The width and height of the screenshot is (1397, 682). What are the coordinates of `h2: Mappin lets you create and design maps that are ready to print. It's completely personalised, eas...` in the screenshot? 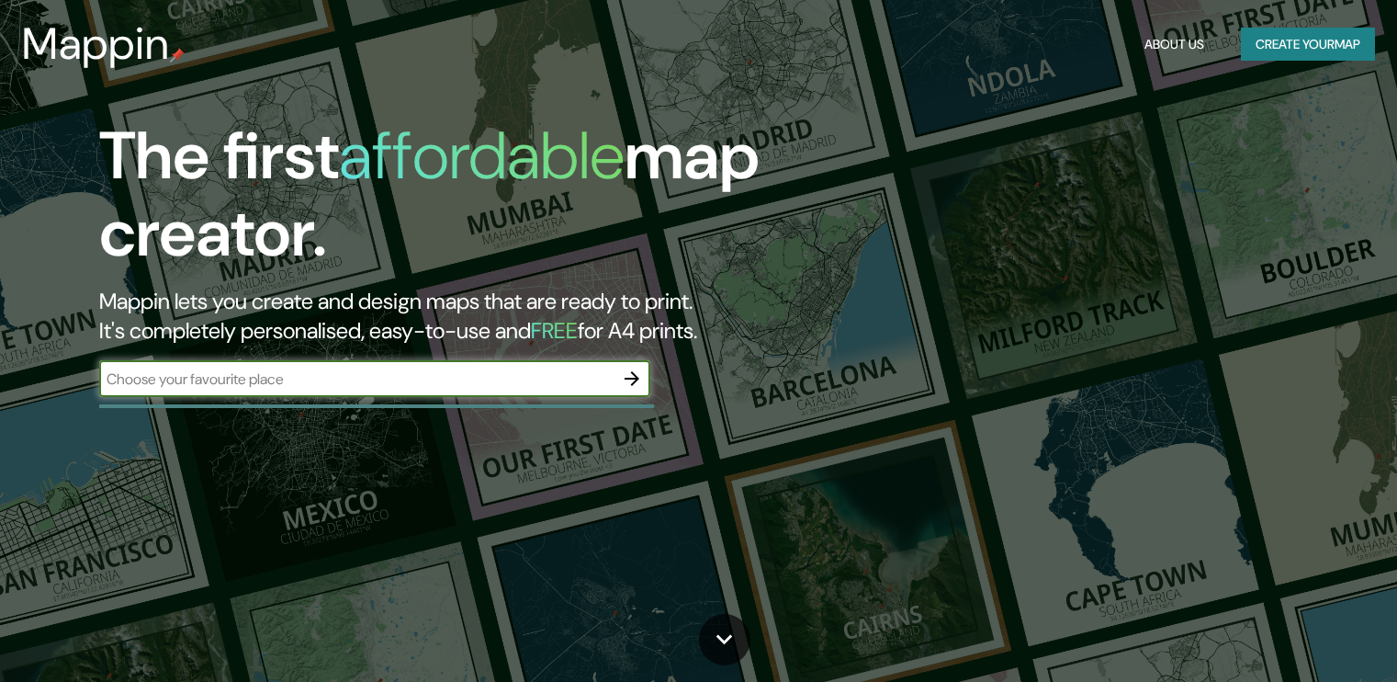 It's located at (448, 316).